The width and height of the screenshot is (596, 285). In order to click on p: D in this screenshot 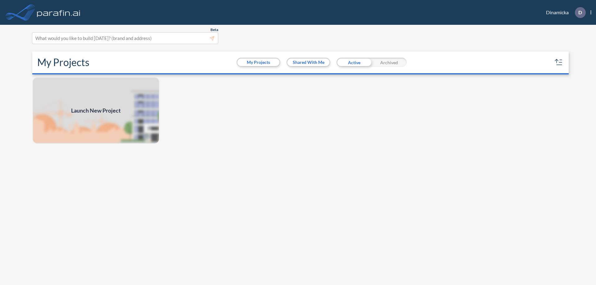, I will do `click(580, 12)`.